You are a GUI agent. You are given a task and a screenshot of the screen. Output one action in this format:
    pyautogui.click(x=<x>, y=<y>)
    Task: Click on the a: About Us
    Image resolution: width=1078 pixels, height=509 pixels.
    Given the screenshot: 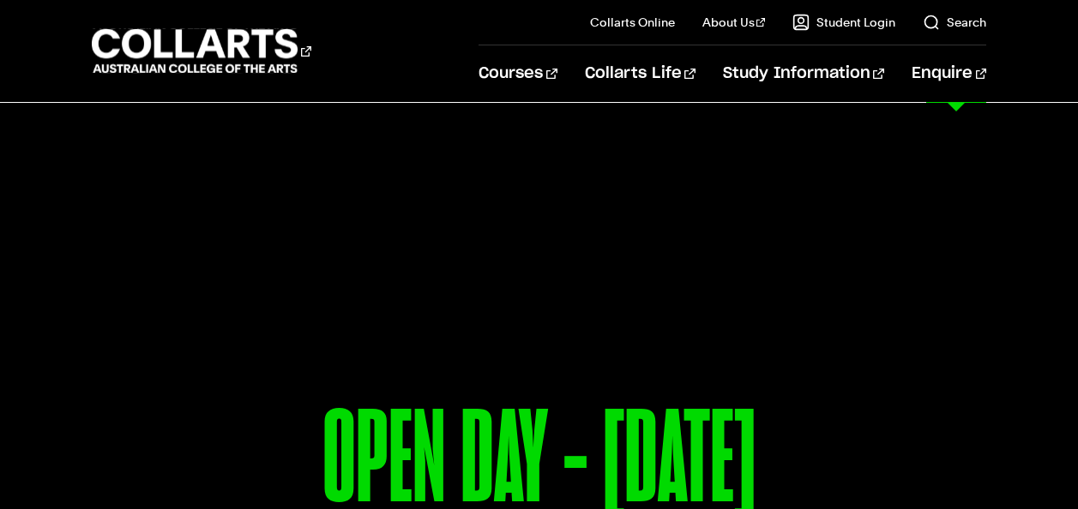 What is the action you would take?
    pyautogui.click(x=734, y=22)
    